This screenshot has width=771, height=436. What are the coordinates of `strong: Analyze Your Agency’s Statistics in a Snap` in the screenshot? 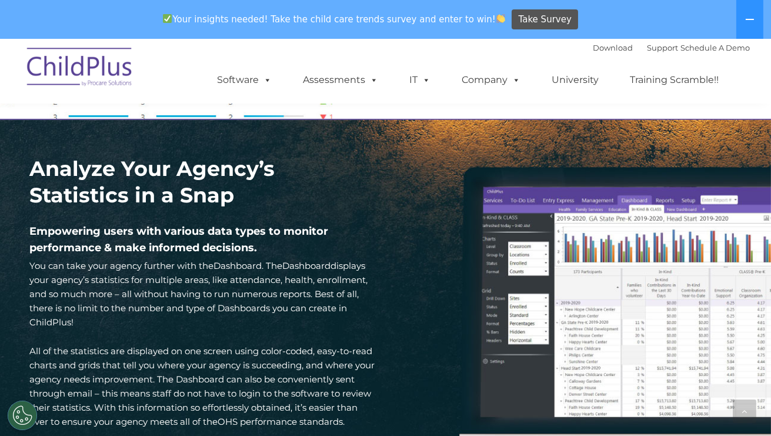 It's located at (152, 182).